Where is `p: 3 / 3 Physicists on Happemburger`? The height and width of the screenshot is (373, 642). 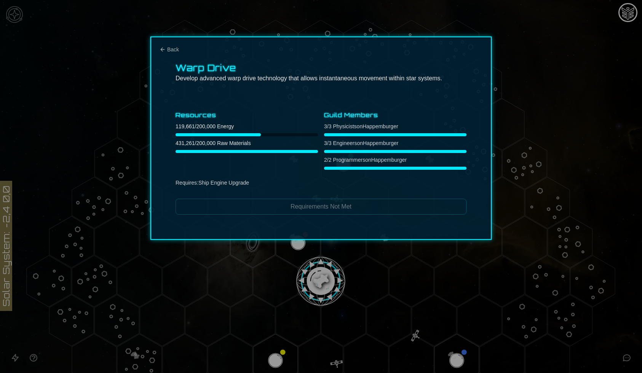
p: 3 / 3 Physicists on Happemburger is located at coordinates (395, 126).